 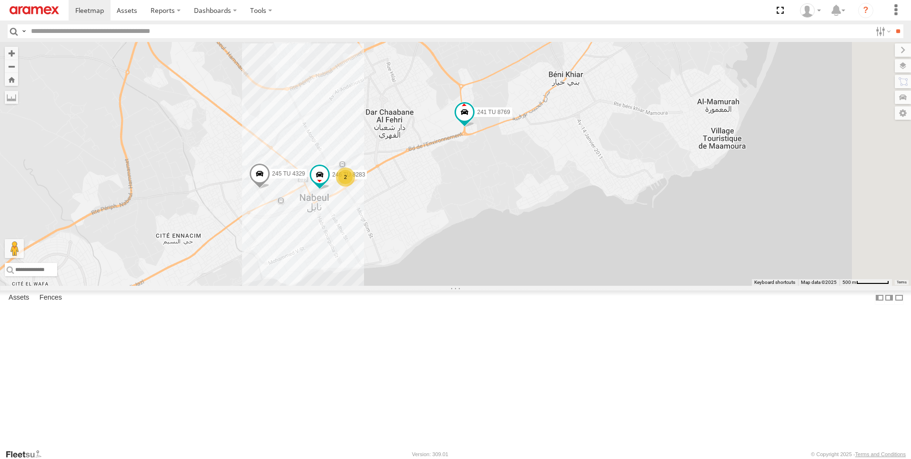 What do you see at coordinates (819, 282) in the screenshot?
I see `span: Map data ©2025` at bounding box center [819, 282].